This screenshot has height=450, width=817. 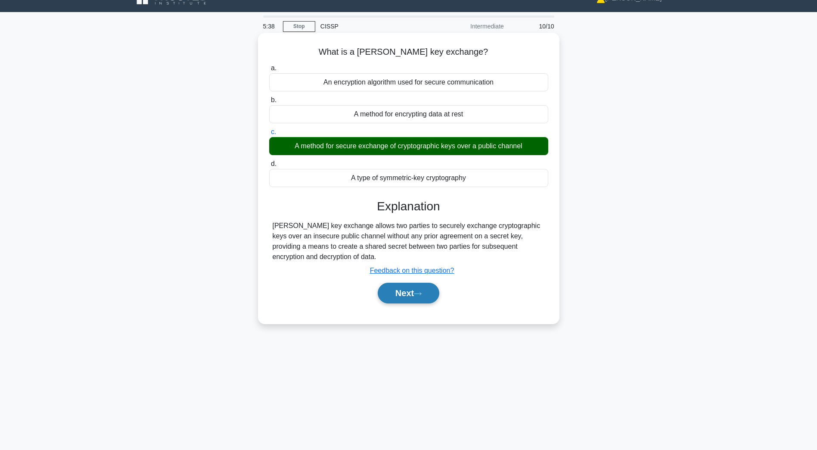 I want to click on div: 10/10, so click(x=534, y=26).